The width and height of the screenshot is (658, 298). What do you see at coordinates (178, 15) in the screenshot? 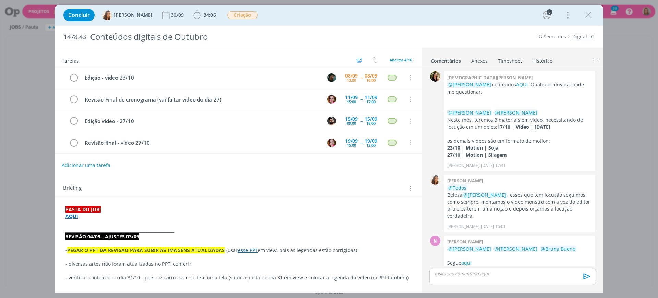
I see `div: 30/09` at bounding box center [178, 15].